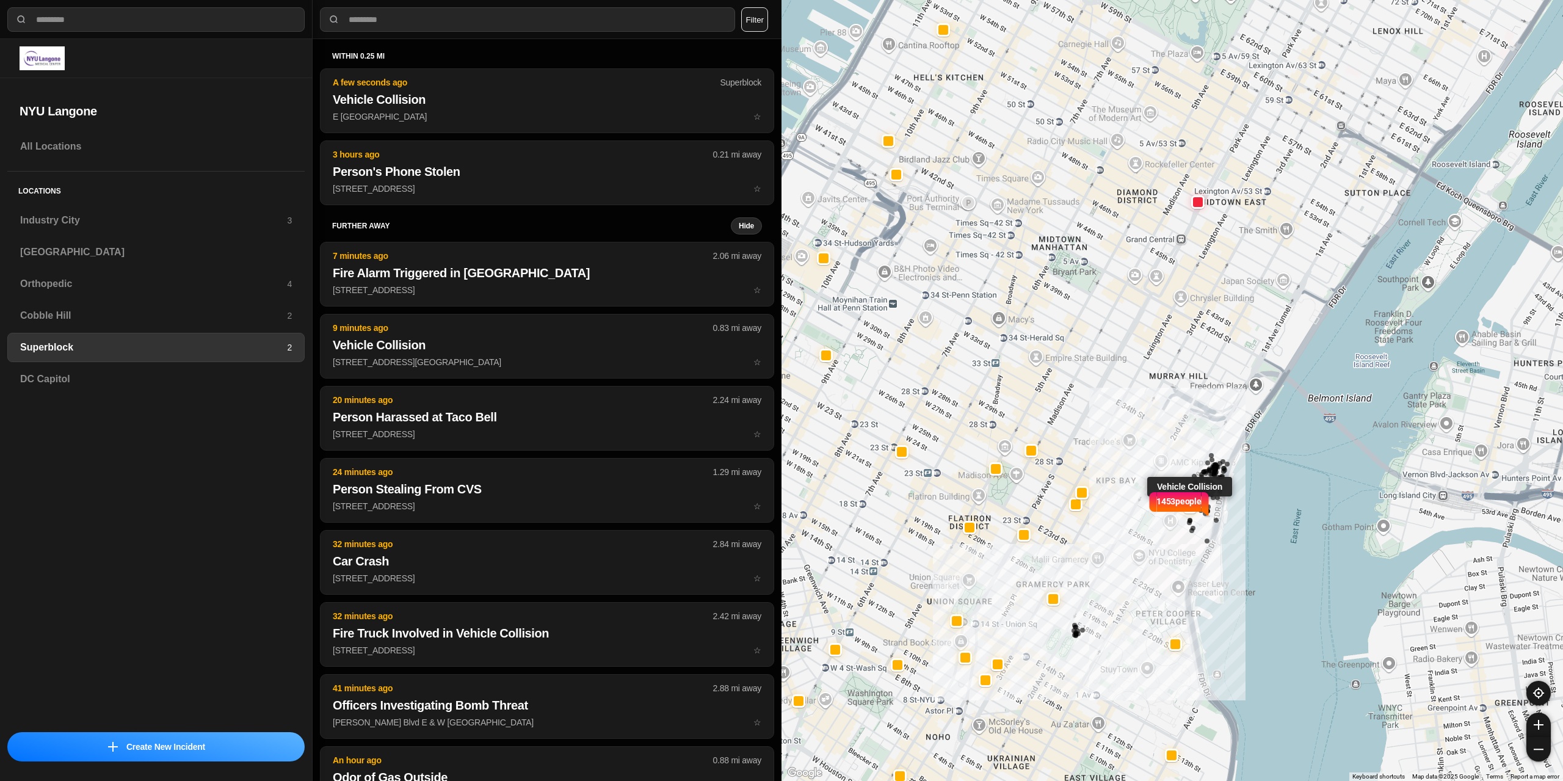 Image resolution: width=1563 pixels, height=781 pixels. I want to click on a: iconCreate New Incident, so click(156, 747).